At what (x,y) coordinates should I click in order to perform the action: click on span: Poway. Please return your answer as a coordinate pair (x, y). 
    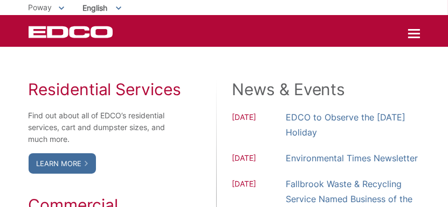
    Looking at the image, I should click on (40, 7).